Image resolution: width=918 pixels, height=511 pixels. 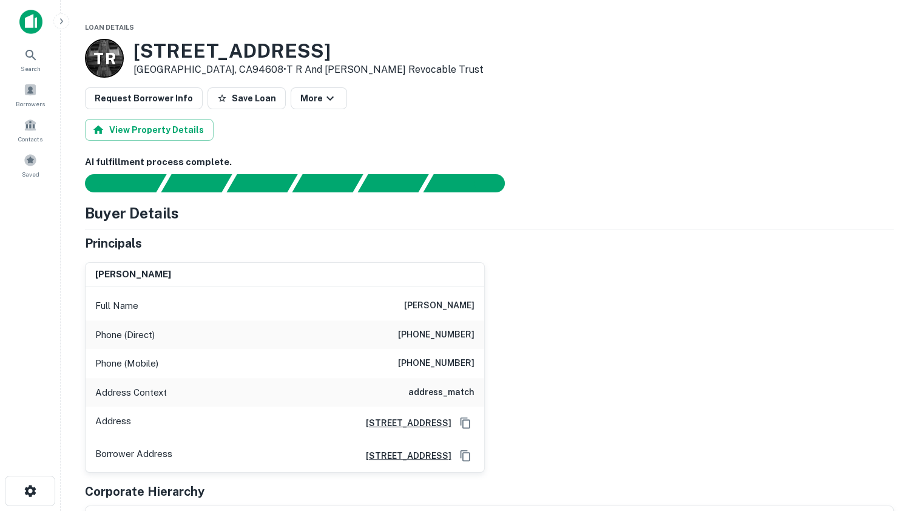 I want to click on h5: Corporate Hierarchy, so click(x=144, y=492).